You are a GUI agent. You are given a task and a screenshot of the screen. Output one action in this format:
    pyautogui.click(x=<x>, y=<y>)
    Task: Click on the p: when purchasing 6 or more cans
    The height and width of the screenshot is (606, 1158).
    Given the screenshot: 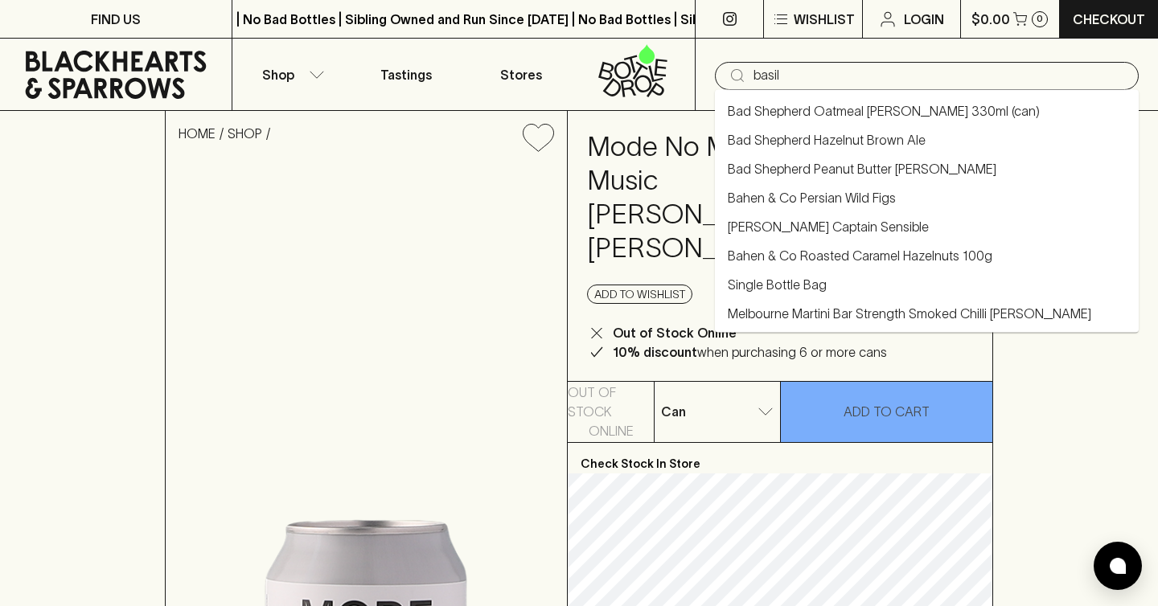 What is the action you would take?
    pyautogui.click(x=749, y=352)
    